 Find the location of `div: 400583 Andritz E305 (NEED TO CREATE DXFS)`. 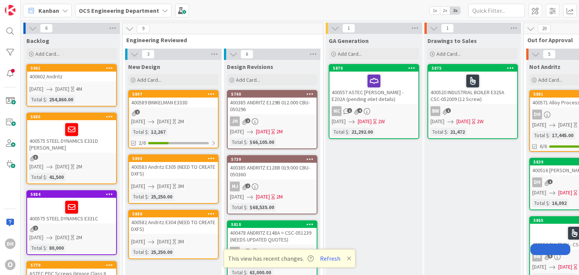

div: 400583 Andritz E305 (NEED TO CREATE DXFS) is located at coordinates (173, 170).